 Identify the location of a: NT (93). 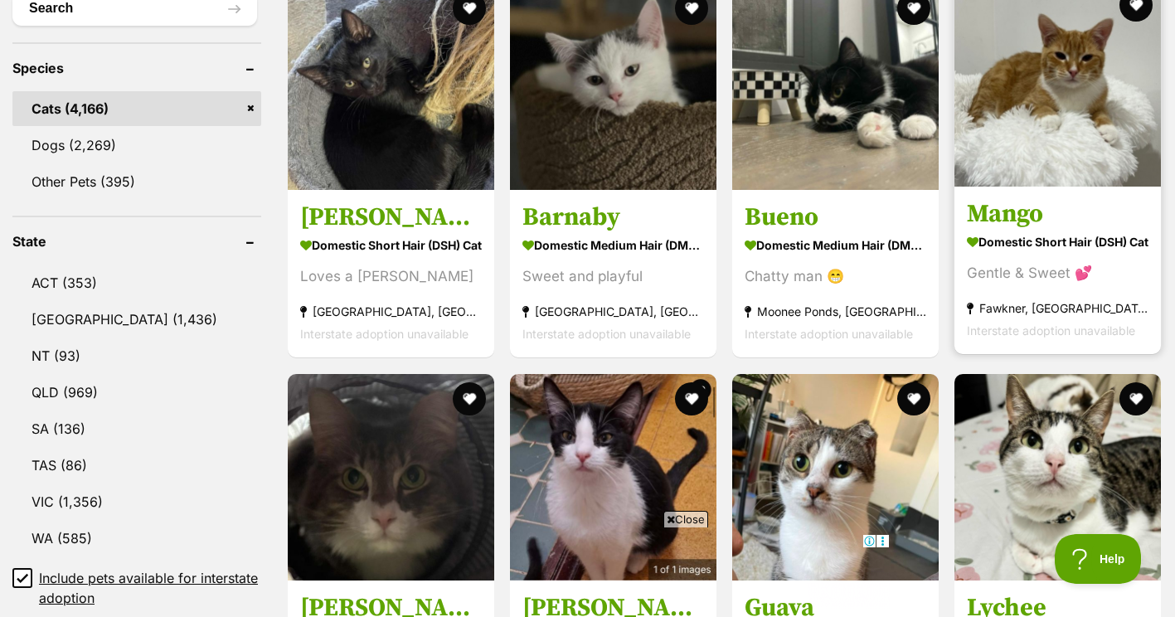
(137, 356).